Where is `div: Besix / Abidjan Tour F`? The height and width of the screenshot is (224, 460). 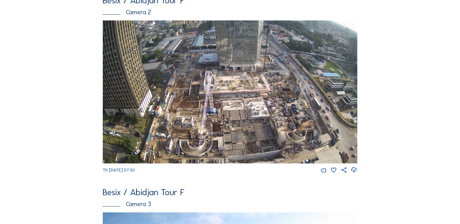
div: Besix / Abidjan Tour F is located at coordinates (230, 192).